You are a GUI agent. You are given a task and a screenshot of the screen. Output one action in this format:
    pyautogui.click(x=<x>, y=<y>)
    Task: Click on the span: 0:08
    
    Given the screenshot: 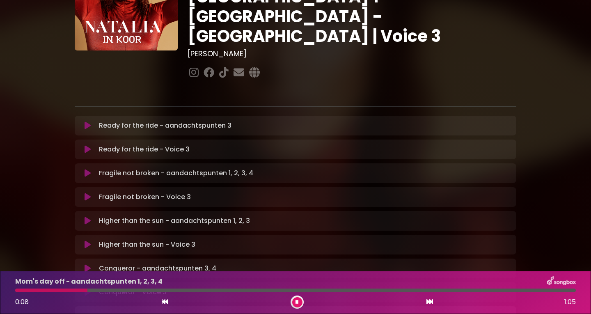 What is the action you would take?
    pyautogui.click(x=22, y=301)
    